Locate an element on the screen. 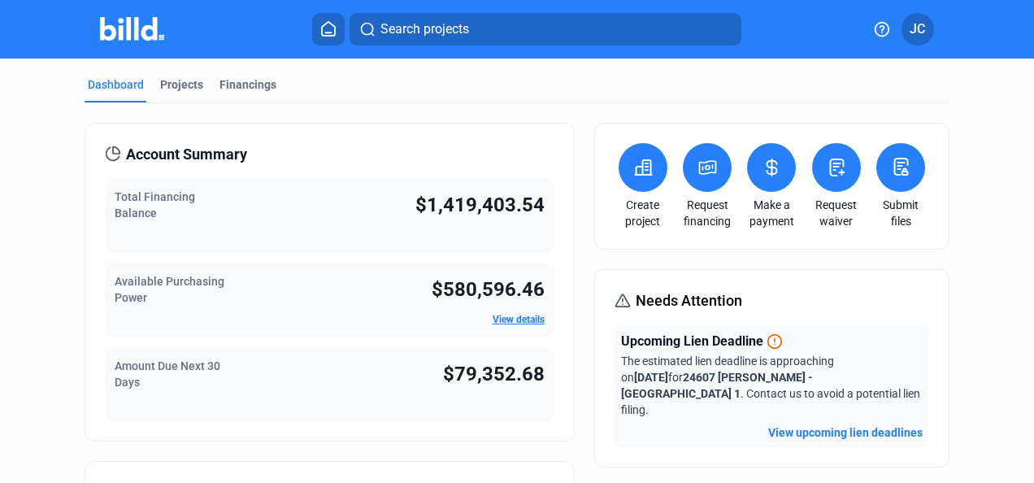  span: Total Financing Balance is located at coordinates (154, 205).